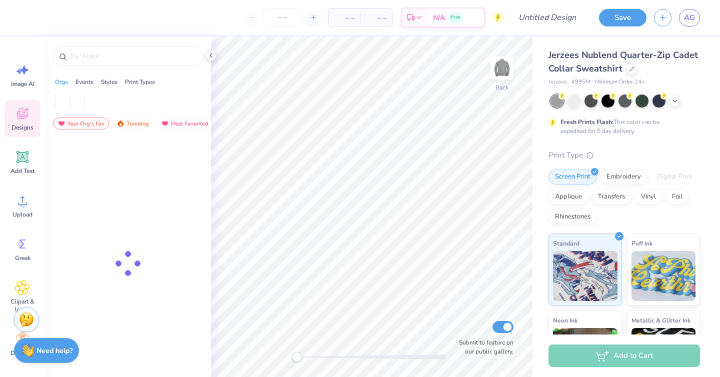 The image size is (720, 377). I want to click on span: Upload, so click(22, 214).